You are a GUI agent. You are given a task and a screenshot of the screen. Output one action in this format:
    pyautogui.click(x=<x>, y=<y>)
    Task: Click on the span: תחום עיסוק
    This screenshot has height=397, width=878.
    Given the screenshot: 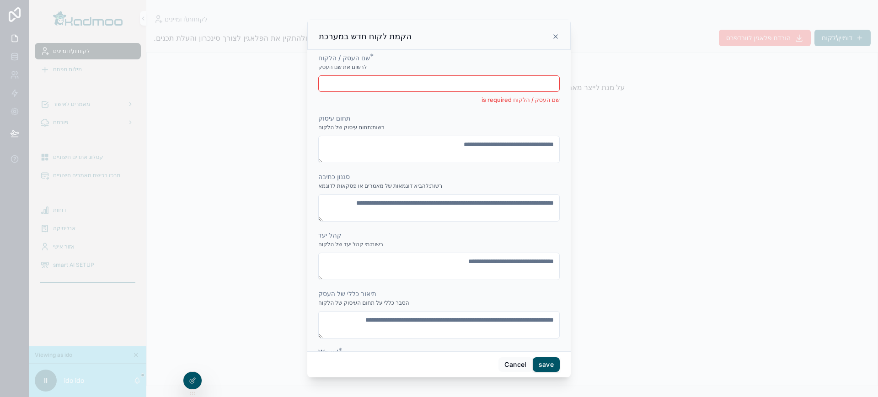 What is the action you would take?
    pyautogui.click(x=334, y=118)
    